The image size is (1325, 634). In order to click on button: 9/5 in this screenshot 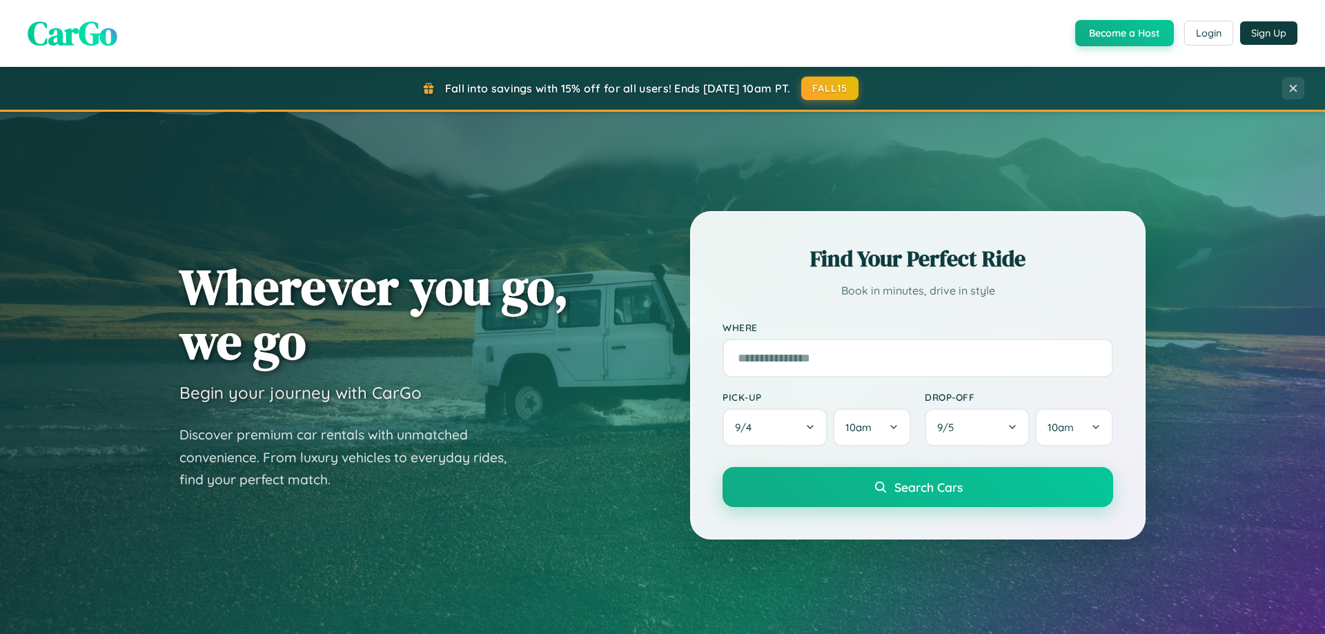, I will do `click(977, 427)`.